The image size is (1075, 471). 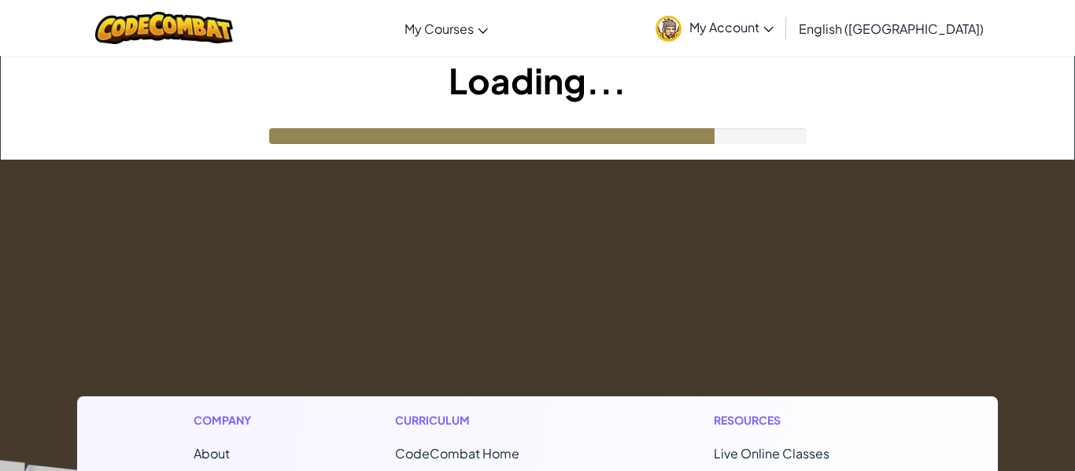 I want to click on h1: Loading..., so click(x=538, y=80).